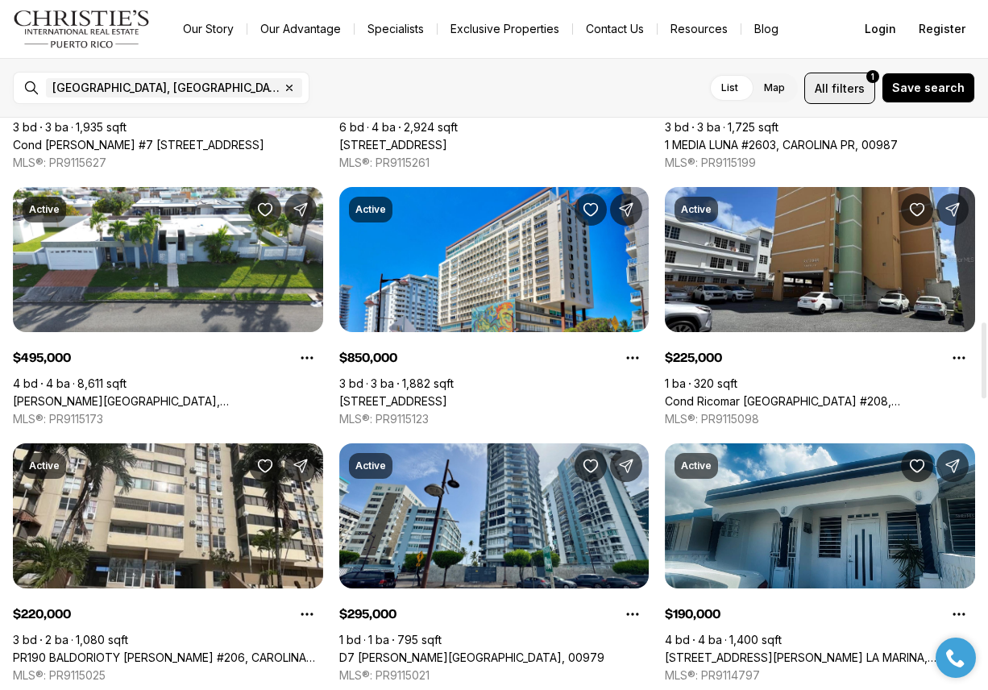 This screenshot has width=988, height=690. I want to click on label: List, so click(730, 88).